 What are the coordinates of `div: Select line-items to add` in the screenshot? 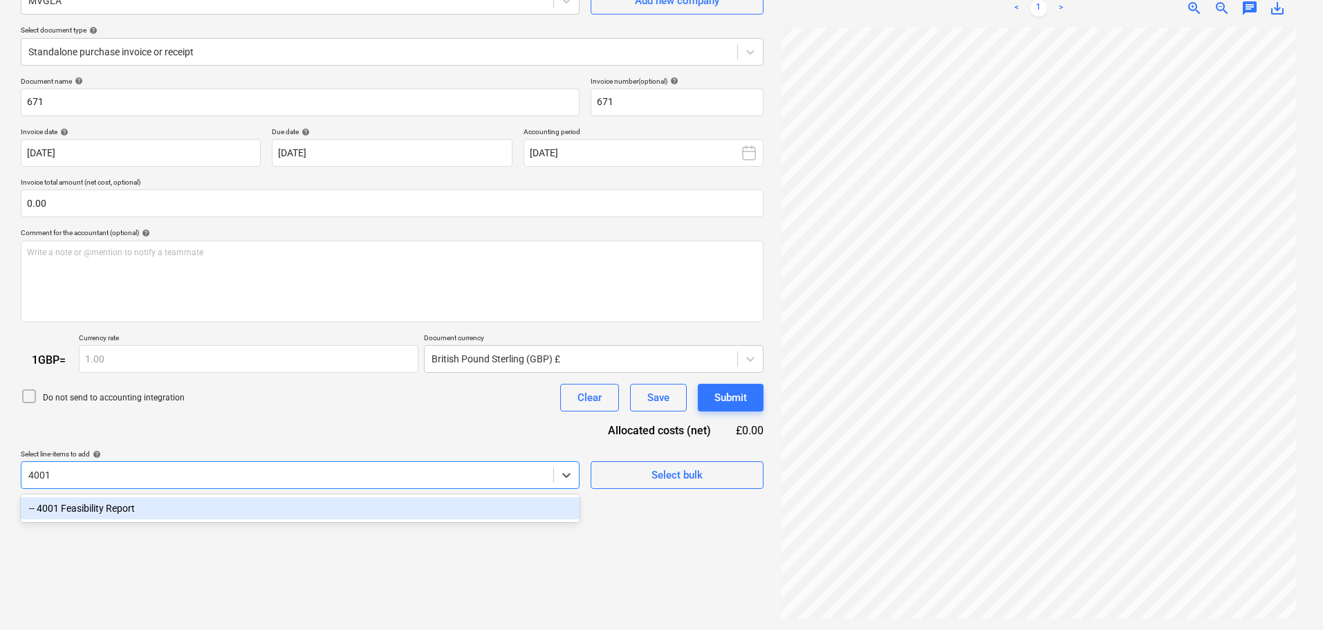 It's located at (300, 454).